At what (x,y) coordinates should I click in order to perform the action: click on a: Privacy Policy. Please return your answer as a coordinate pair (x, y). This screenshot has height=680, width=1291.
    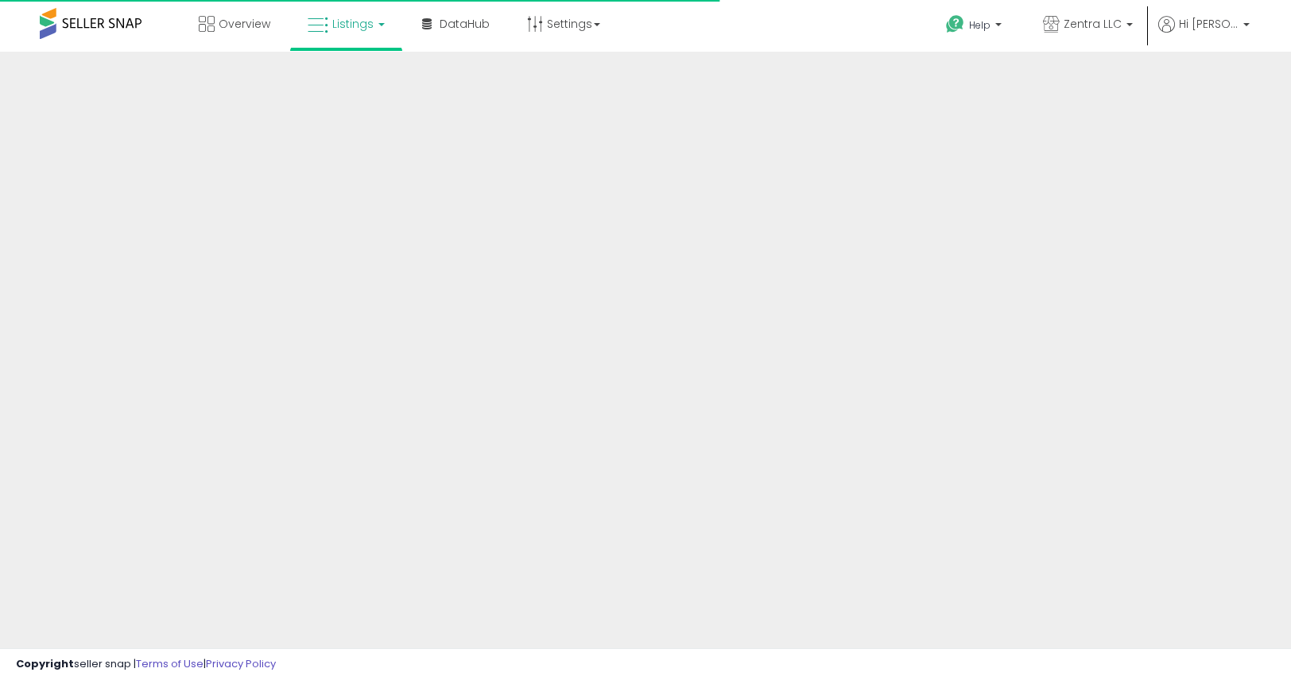
    Looking at the image, I should click on (241, 663).